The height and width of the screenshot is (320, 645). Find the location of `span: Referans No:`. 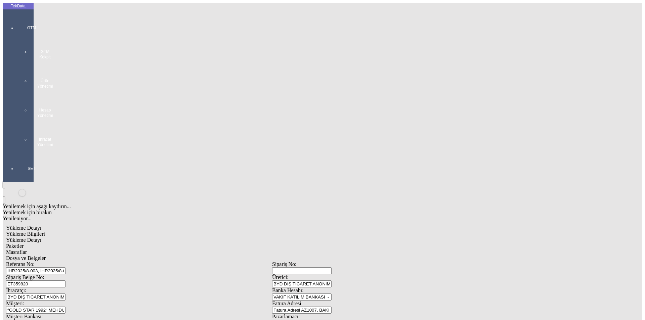

span: Referans No: is located at coordinates (20, 264).